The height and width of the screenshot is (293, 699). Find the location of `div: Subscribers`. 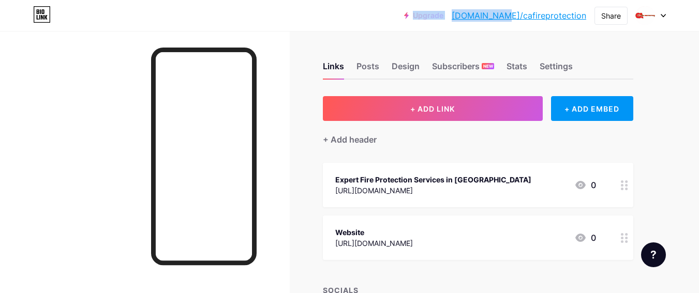

div: Subscribers is located at coordinates (463, 69).